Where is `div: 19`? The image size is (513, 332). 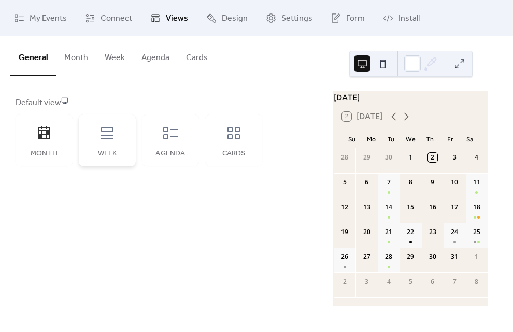 div: 19 is located at coordinates (344, 232).